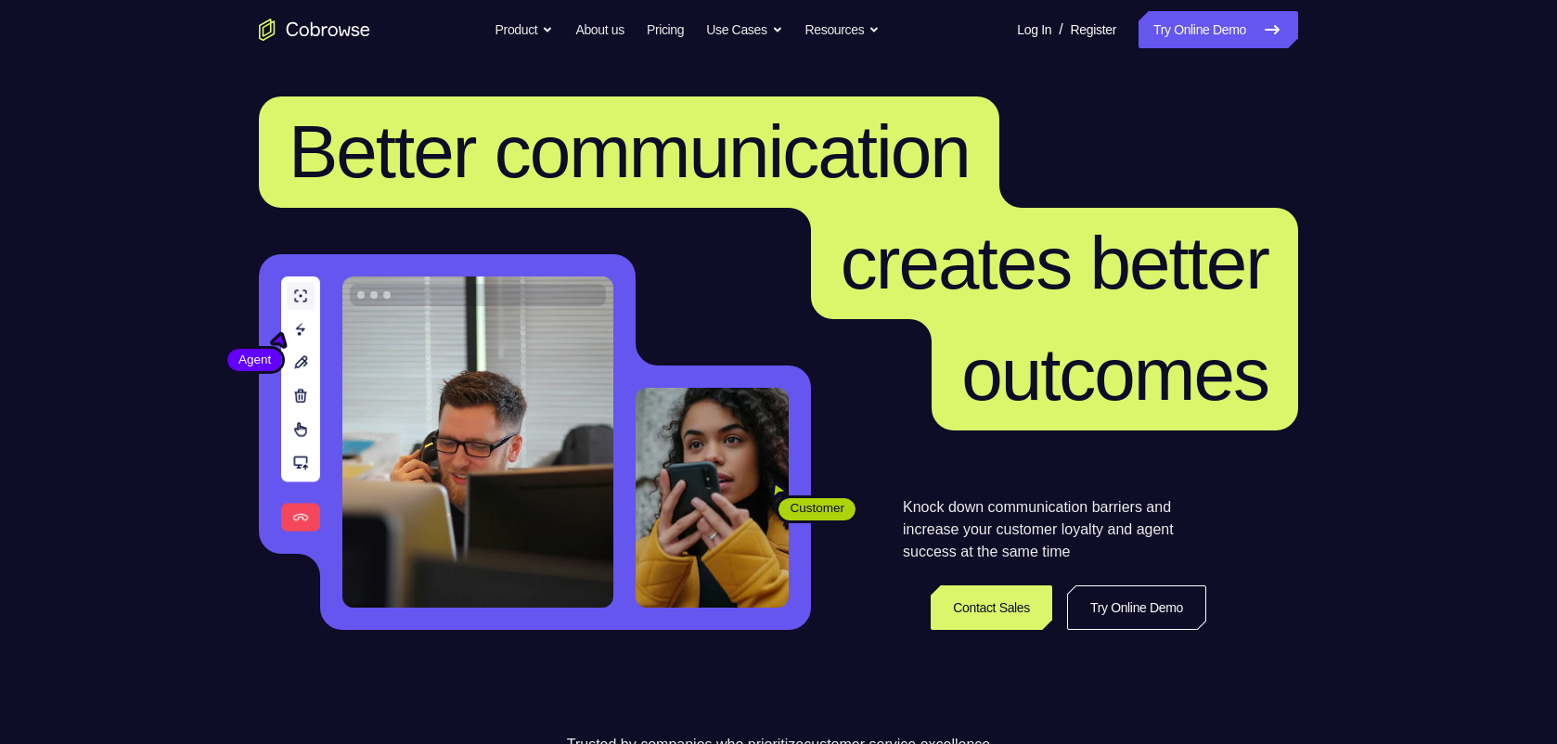  Describe the element at coordinates (1093, 30) in the screenshot. I see `a: Register` at that location.